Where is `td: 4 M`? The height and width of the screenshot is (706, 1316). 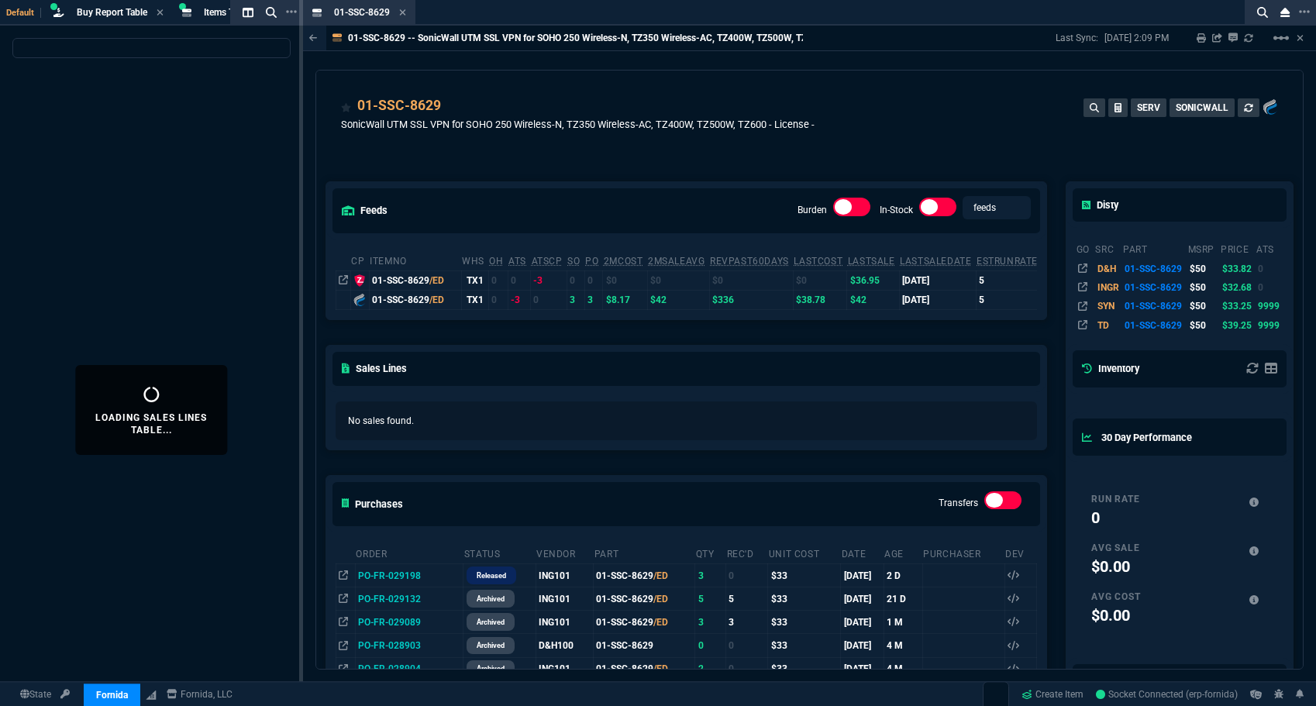 td: 4 M is located at coordinates (903, 646).